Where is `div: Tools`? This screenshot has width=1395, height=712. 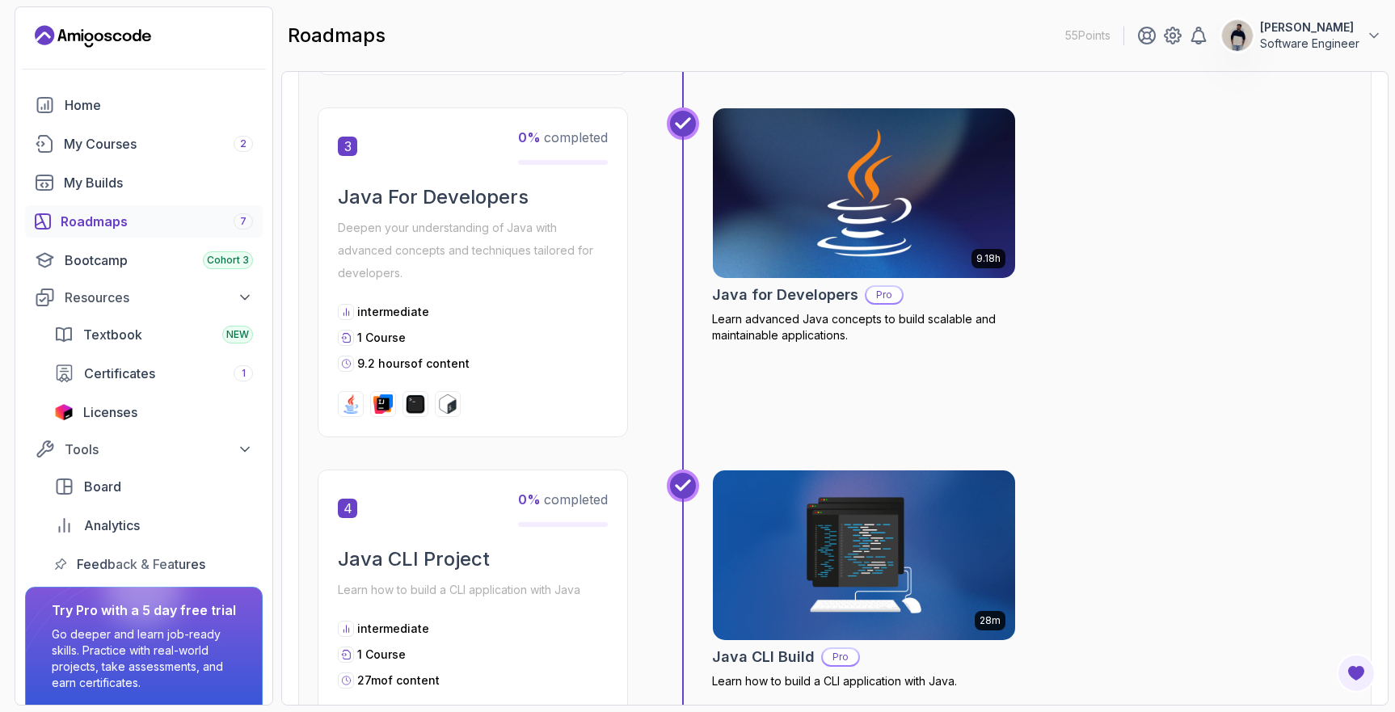 div: Tools is located at coordinates (158, 449).